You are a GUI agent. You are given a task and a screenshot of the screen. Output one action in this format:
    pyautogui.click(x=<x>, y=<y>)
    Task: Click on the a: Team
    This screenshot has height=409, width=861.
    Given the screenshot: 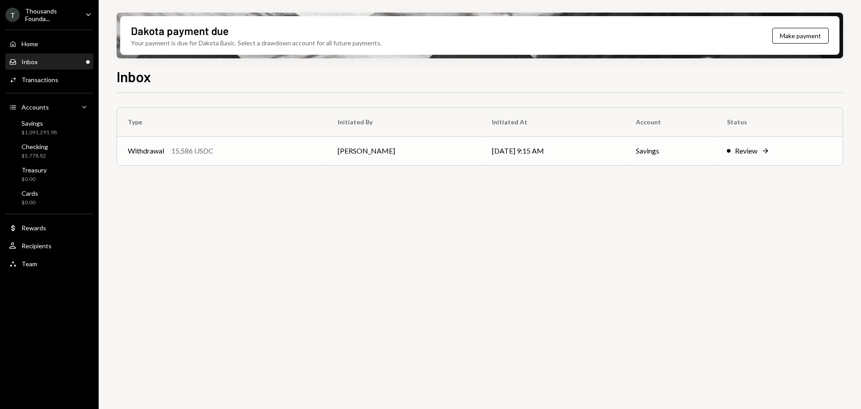 What is the action you would take?
    pyautogui.click(x=49, y=263)
    